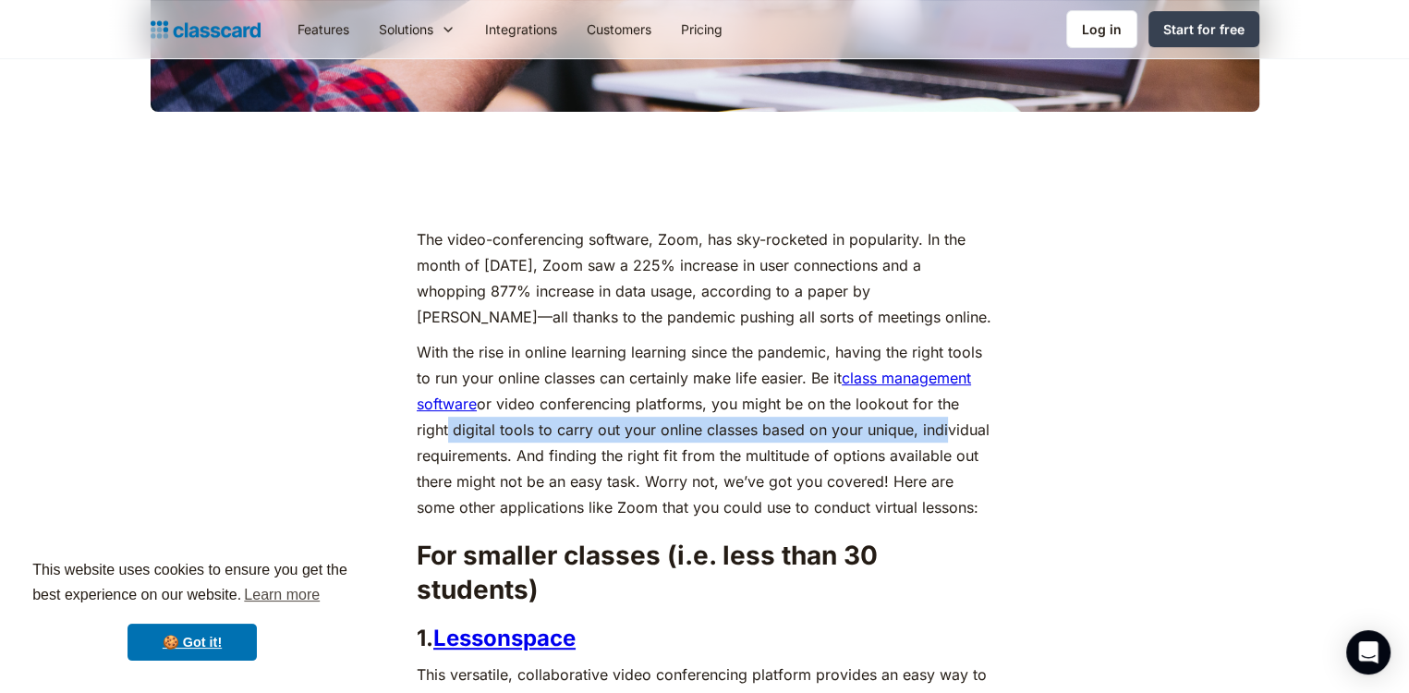  Describe the element at coordinates (647, 572) in the screenshot. I see `strong: For smaller classes (i.e. less than 30 students)` at that location.